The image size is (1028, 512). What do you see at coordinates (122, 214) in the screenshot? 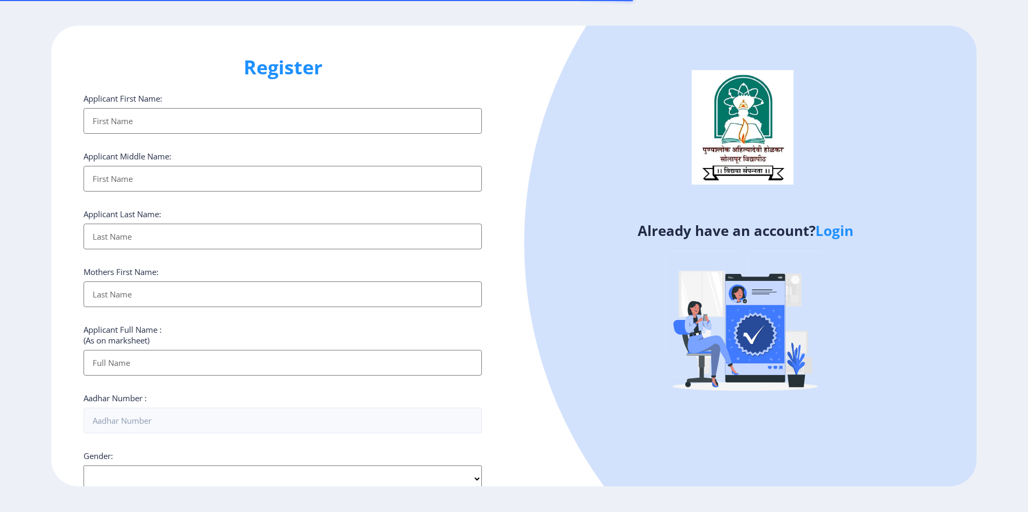
I see `label: Applicant Last Name:` at bounding box center [122, 214].